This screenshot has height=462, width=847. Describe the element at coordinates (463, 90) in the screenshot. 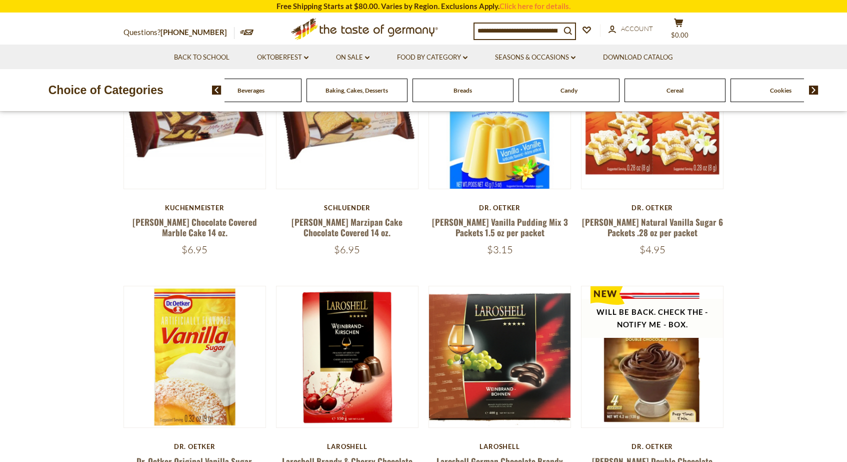

I see `span: Breads` at that location.